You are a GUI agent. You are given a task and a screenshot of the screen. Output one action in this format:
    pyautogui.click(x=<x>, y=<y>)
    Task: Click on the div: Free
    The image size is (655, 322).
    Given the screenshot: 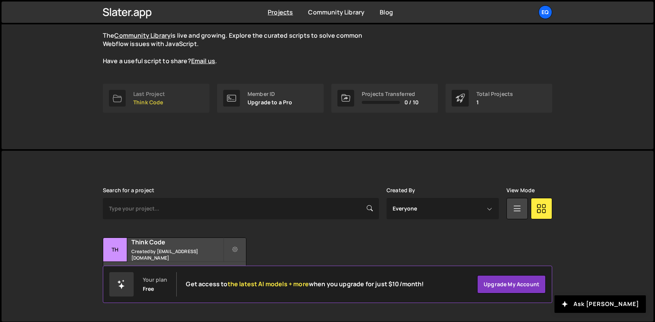 What is the action you would take?
    pyautogui.click(x=149, y=289)
    